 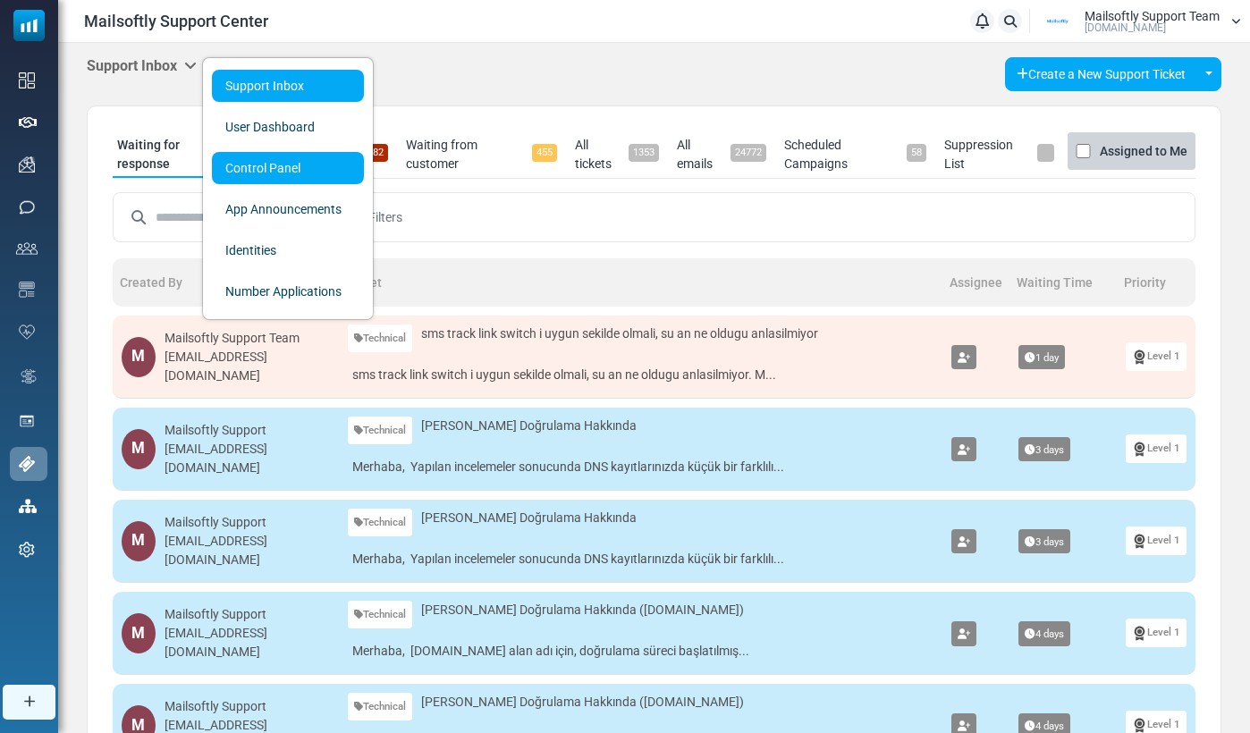 What do you see at coordinates (545, 153) in the screenshot?
I see `span: 455` at bounding box center [545, 153].